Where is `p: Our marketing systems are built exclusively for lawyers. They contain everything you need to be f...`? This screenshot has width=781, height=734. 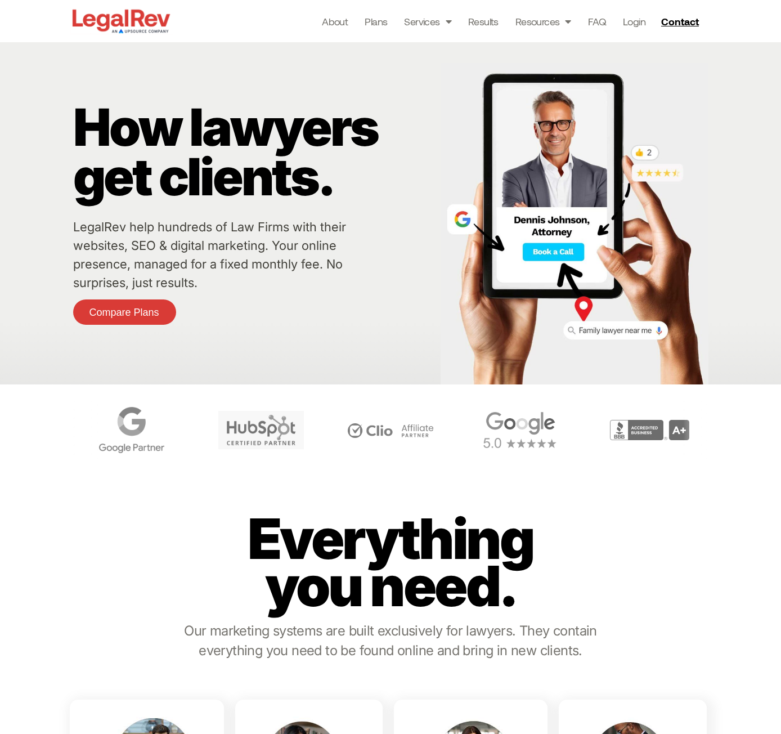
p: Our marketing systems are built exclusively for lawyers. They contain everything you need to be f... is located at coordinates (391, 641).